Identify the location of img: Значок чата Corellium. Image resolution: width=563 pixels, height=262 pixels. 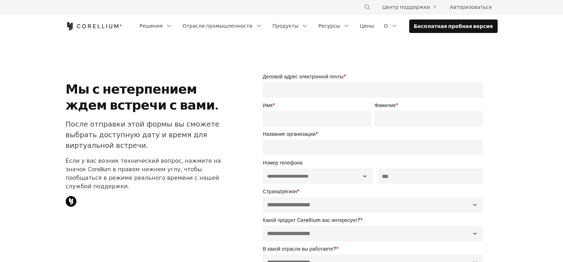
(71, 202).